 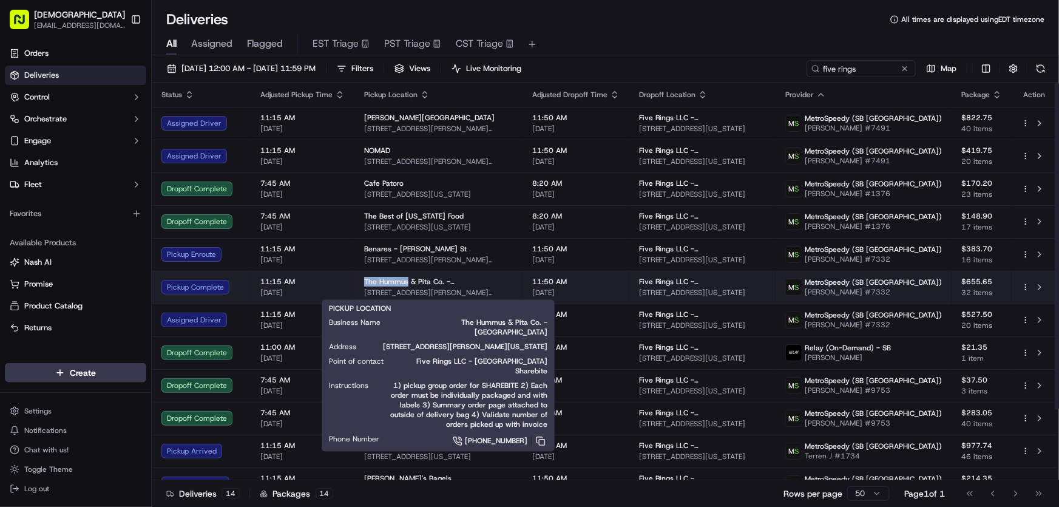 I want to click on a: Promise, so click(x=75, y=284).